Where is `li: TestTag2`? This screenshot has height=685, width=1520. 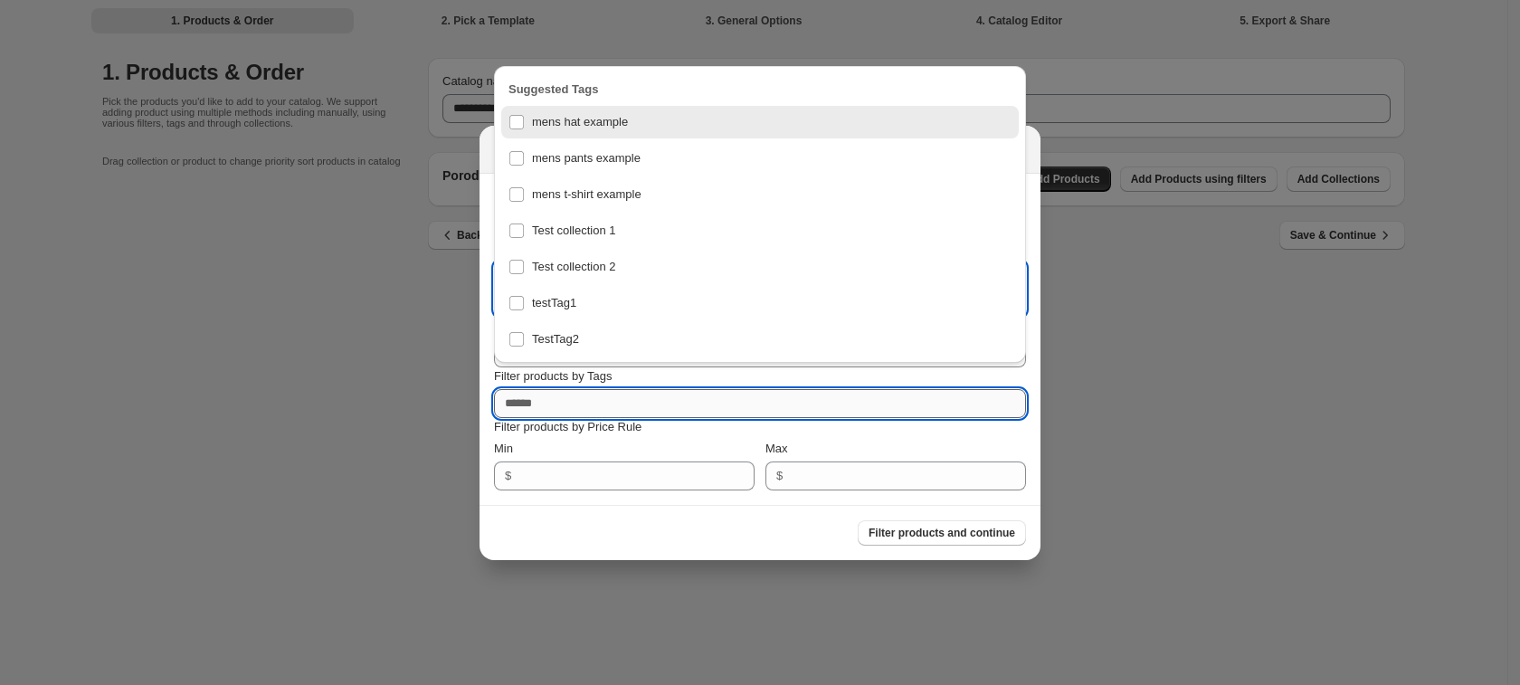
li: TestTag2 is located at coordinates (760, 338).